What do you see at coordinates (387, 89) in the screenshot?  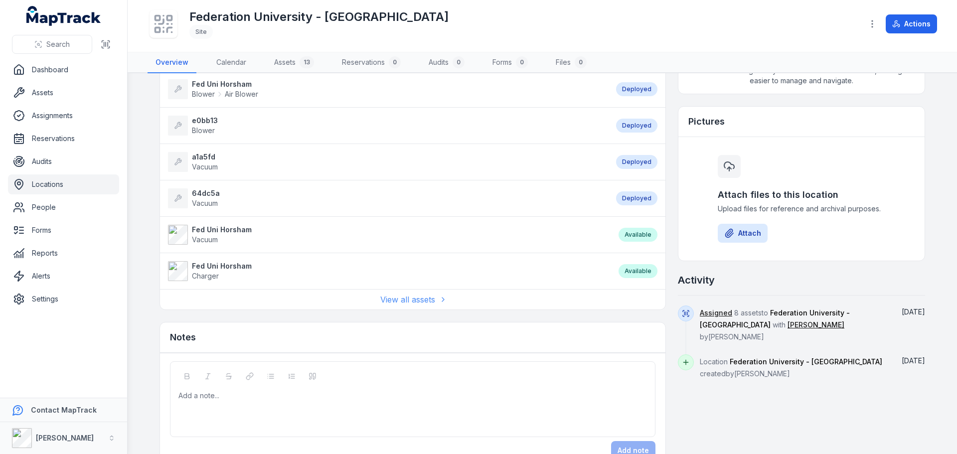 I see `a: Fed Uni HorshamBlowerAir Blower` at bounding box center [387, 89].